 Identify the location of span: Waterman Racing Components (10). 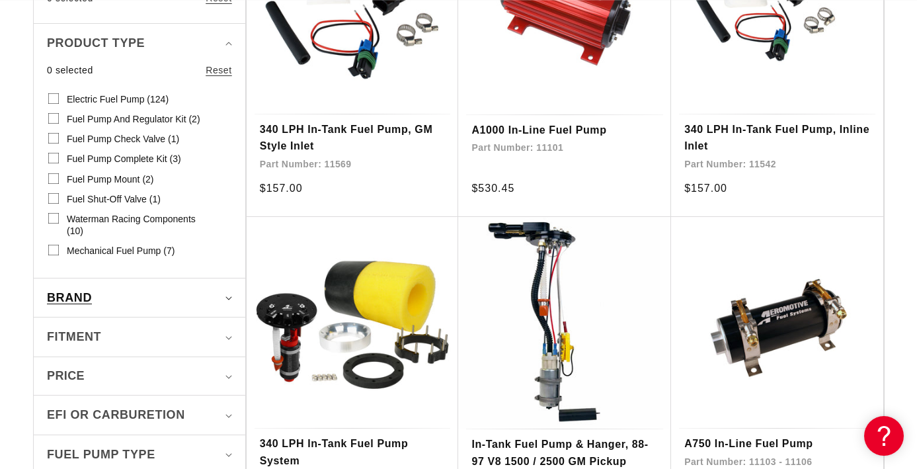
(138, 225).